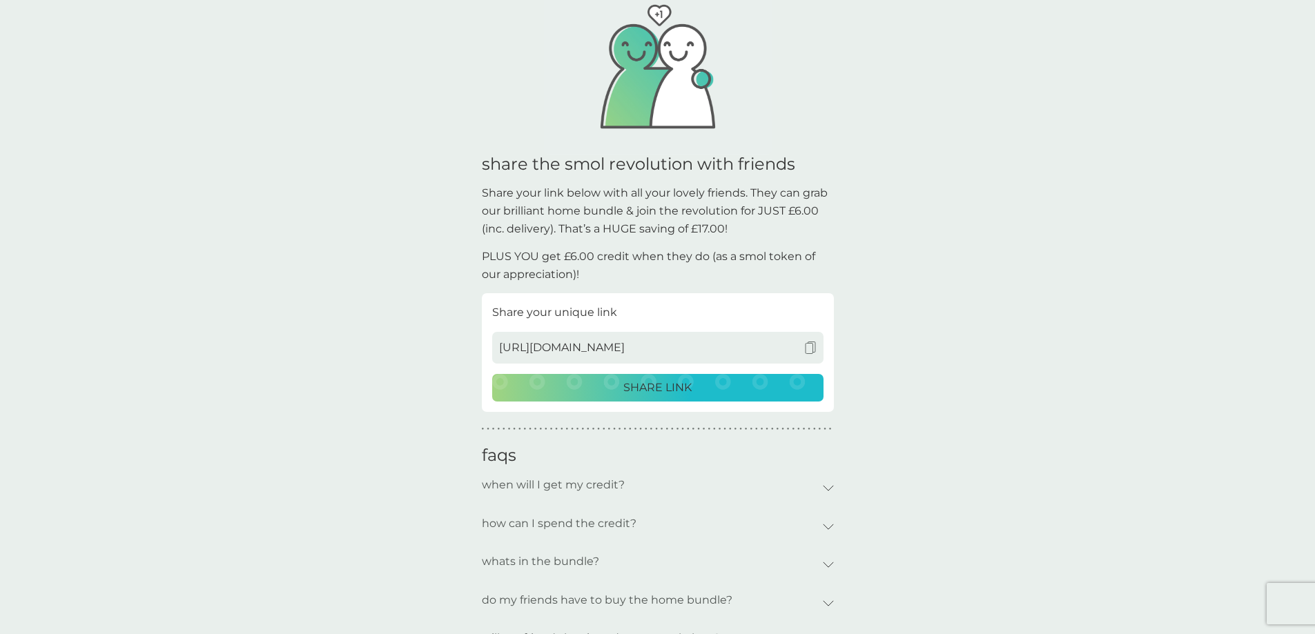 The height and width of the screenshot is (634, 1315). I want to click on p: whats in the bundle?, so click(540, 562).